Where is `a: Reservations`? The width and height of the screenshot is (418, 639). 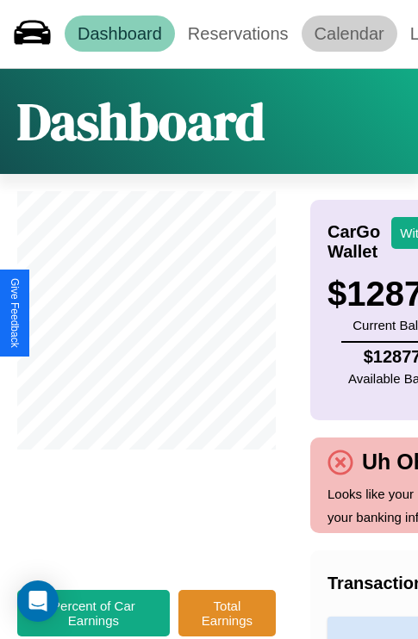 a: Reservations is located at coordinates (238, 34).